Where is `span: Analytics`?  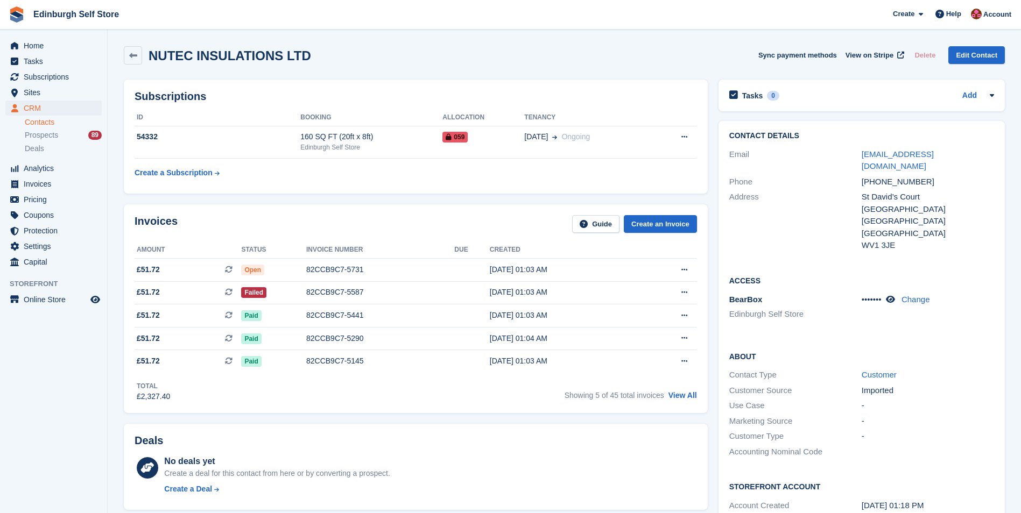
span: Analytics is located at coordinates (56, 168).